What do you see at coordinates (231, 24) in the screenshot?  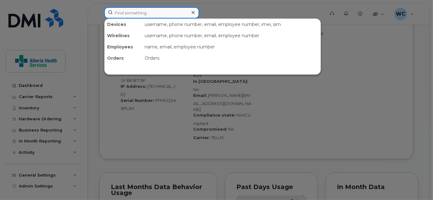 I see `div: username, phone number, email, employee number, imei, sim` at bounding box center [231, 24].